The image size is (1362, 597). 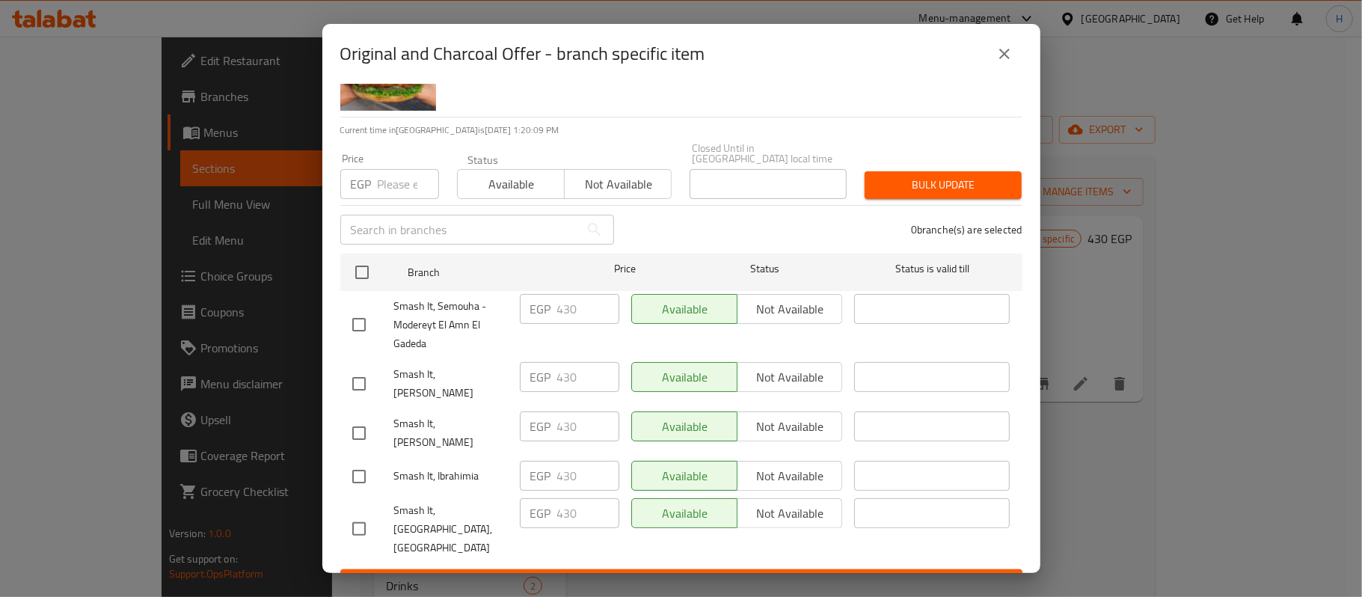 I want to click on h2: Original and Charcoal Offer - branch specific item, so click(x=523, y=54).